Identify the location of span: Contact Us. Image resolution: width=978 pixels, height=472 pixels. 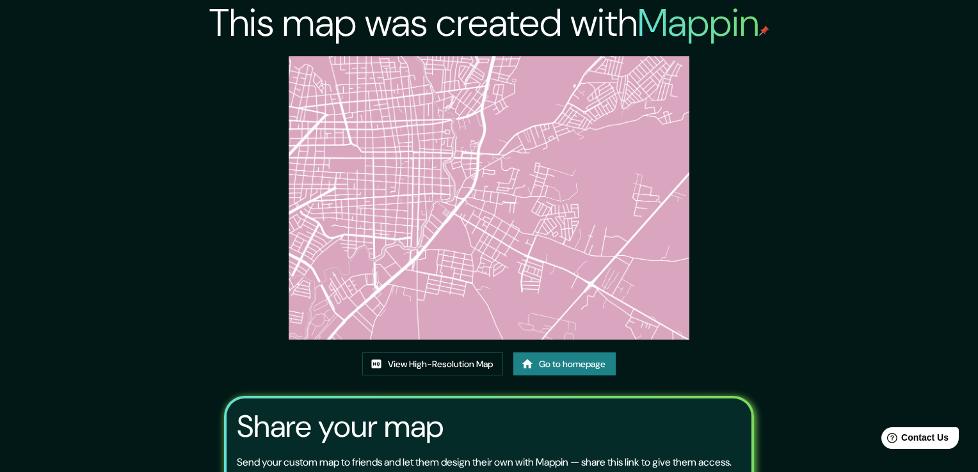
(61, 15).